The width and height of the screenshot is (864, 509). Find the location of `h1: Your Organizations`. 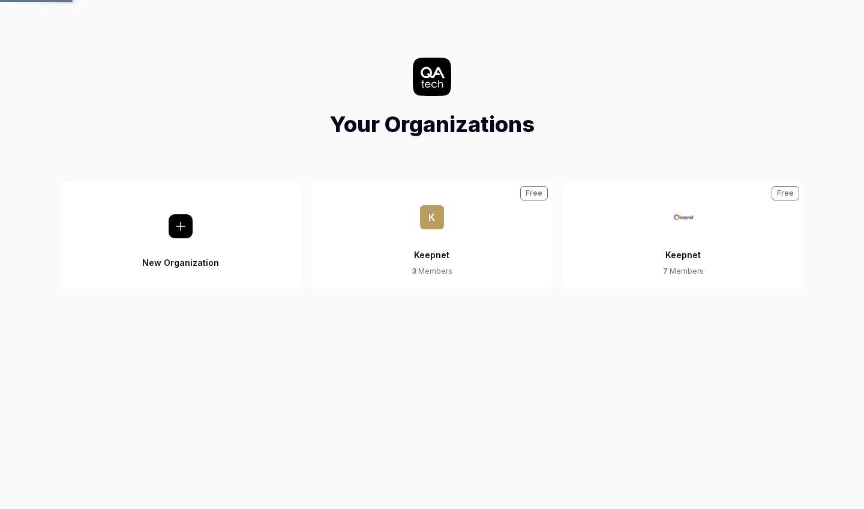

h1: Your Organizations is located at coordinates (432, 124).